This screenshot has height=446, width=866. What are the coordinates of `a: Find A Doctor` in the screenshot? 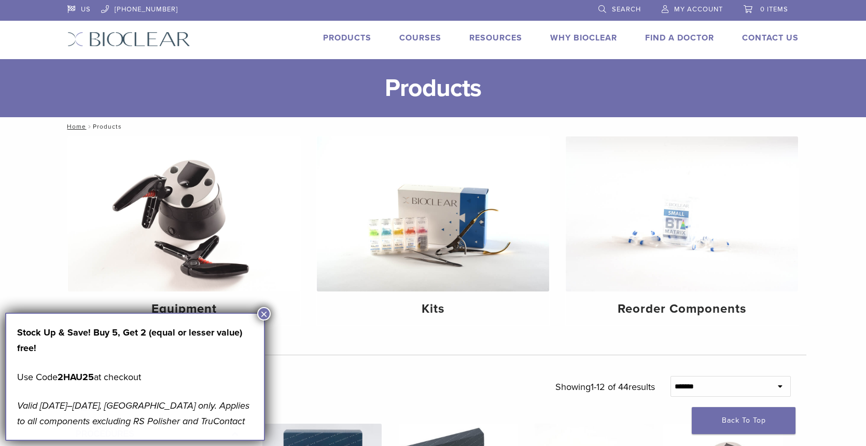 It's located at (679, 38).